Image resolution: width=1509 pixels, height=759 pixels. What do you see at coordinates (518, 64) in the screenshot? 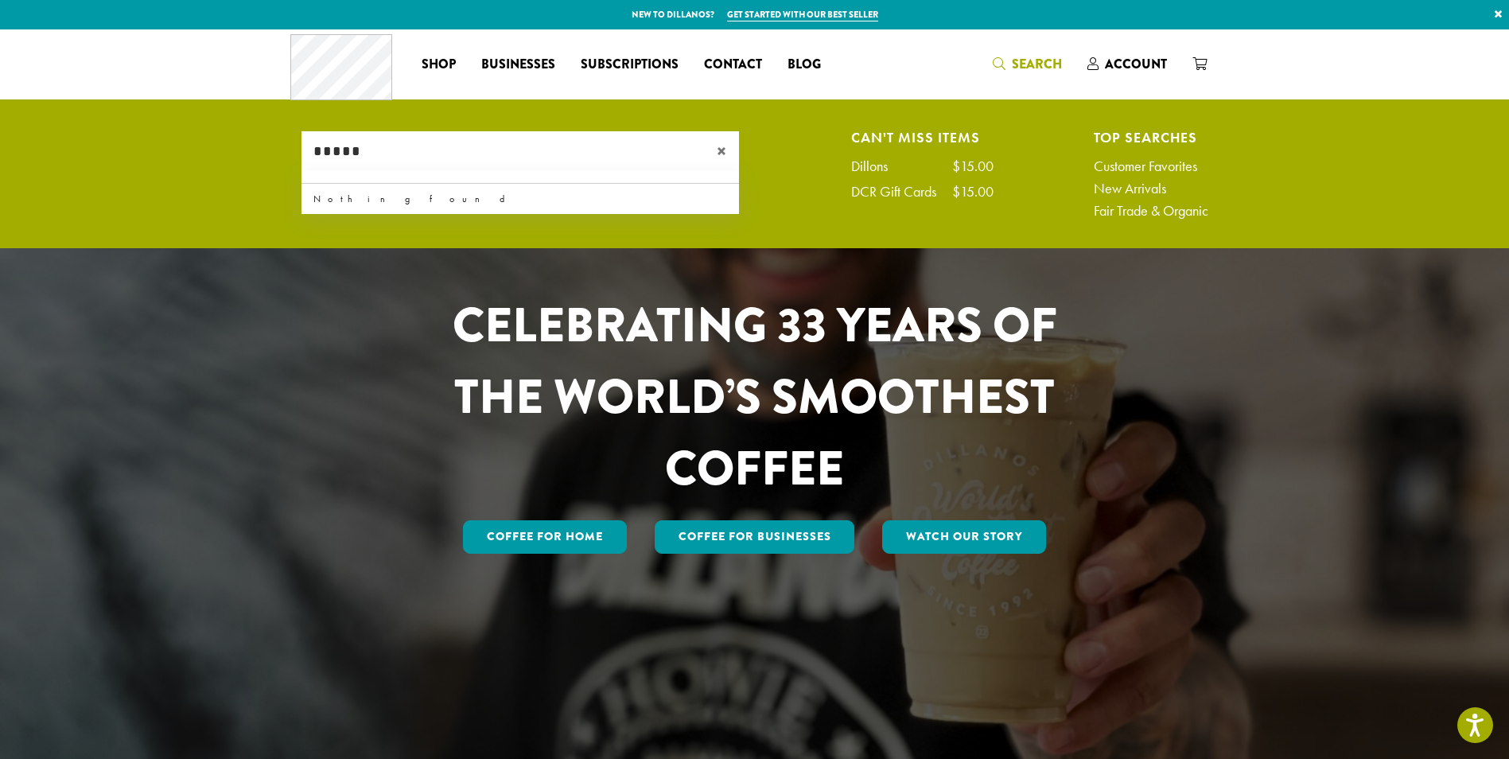
I see `span: Businesses` at bounding box center [518, 64].